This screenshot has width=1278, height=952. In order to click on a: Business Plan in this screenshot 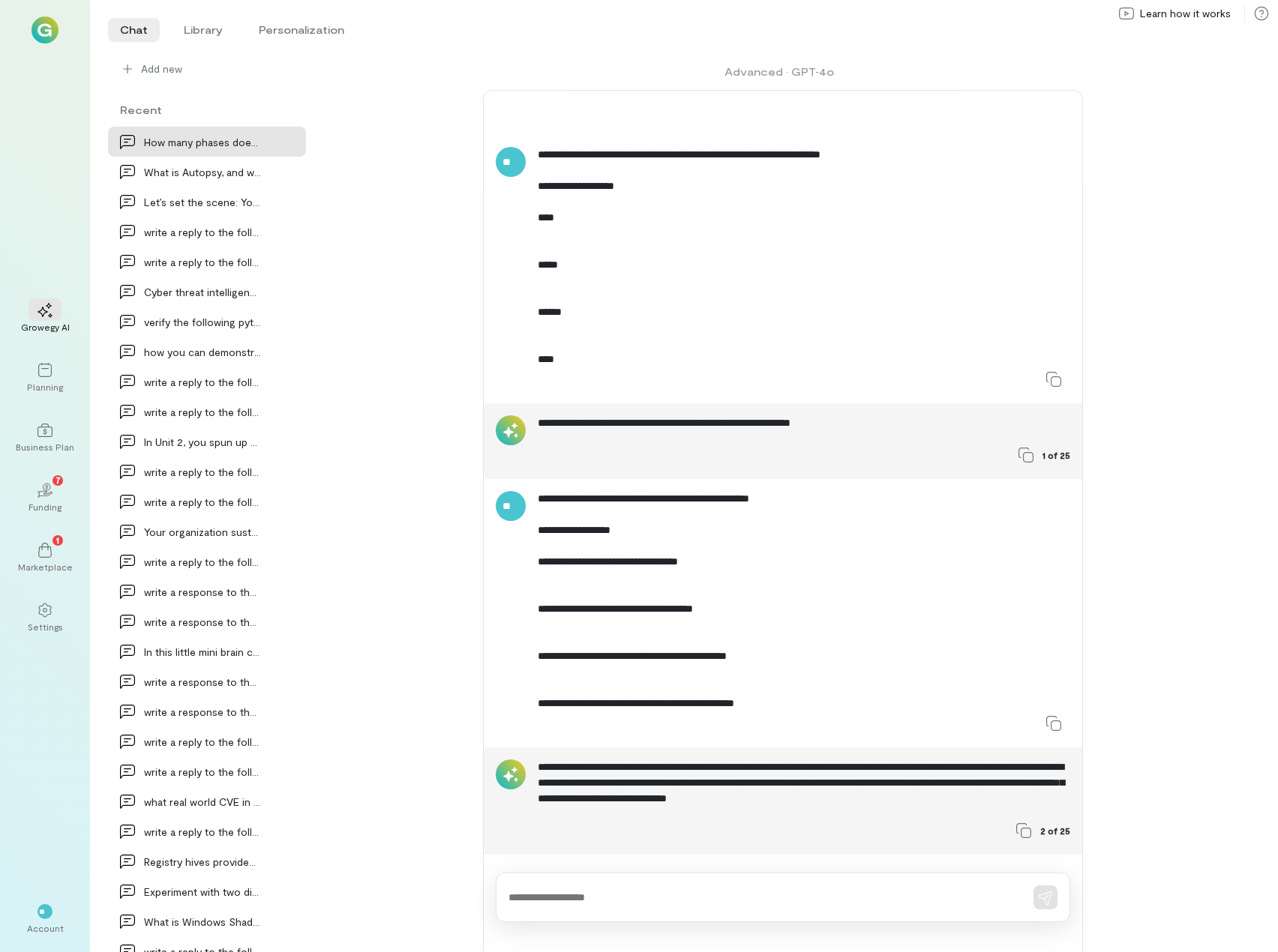, I will do `click(45, 437)`.